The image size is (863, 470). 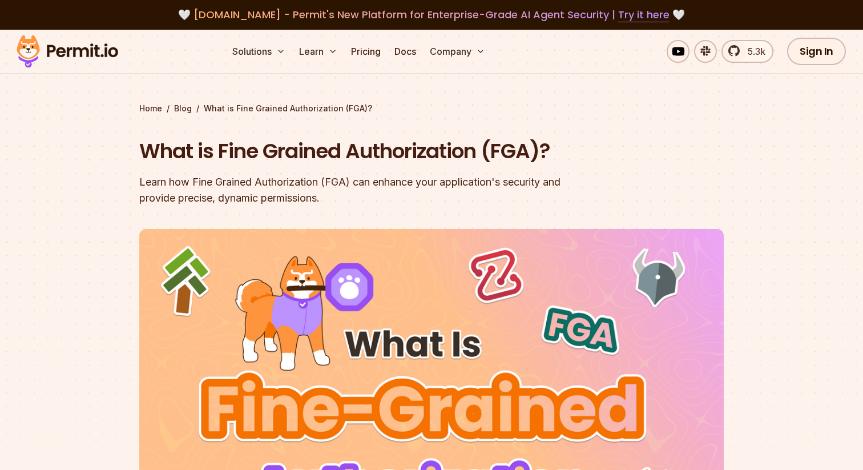 What do you see at coordinates (258, 51) in the screenshot?
I see `button: Solutions` at bounding box center [258, 51].